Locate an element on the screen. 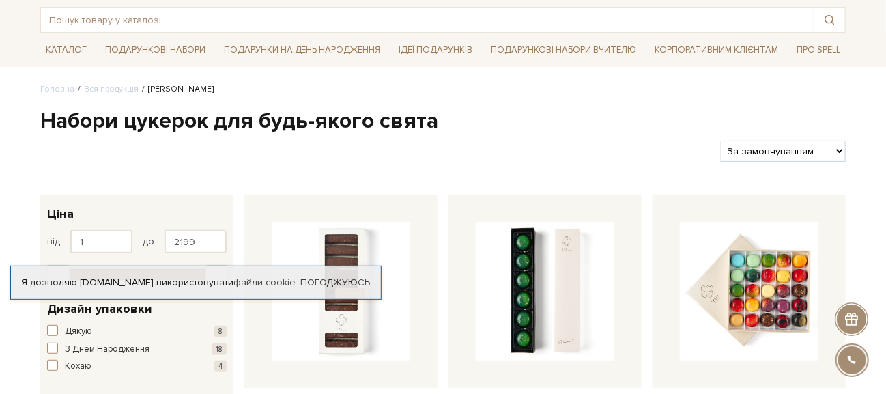 Image resolution: width=886 pixels, height=394 pixels. a: файли cookie is located at coordinates (264, 282).